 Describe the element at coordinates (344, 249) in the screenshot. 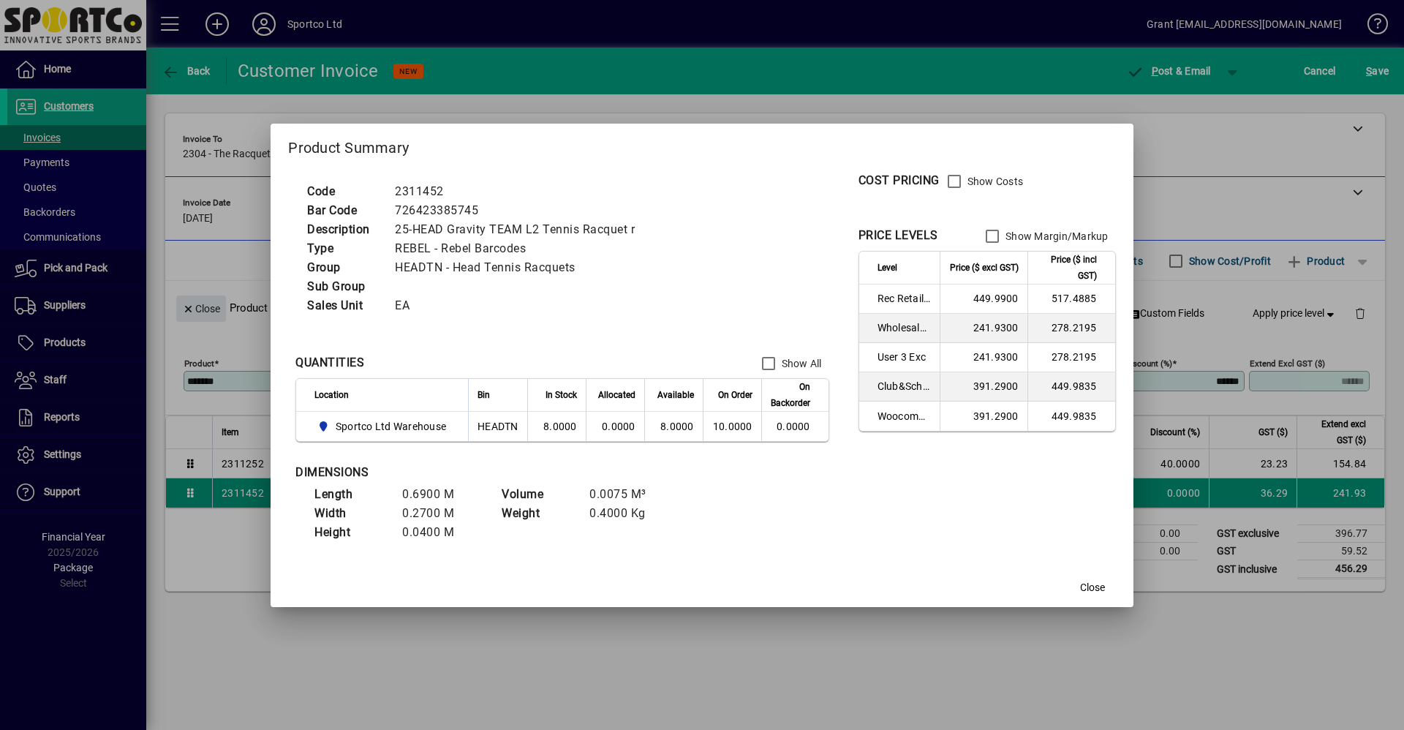

I see `td: Type` at that location.